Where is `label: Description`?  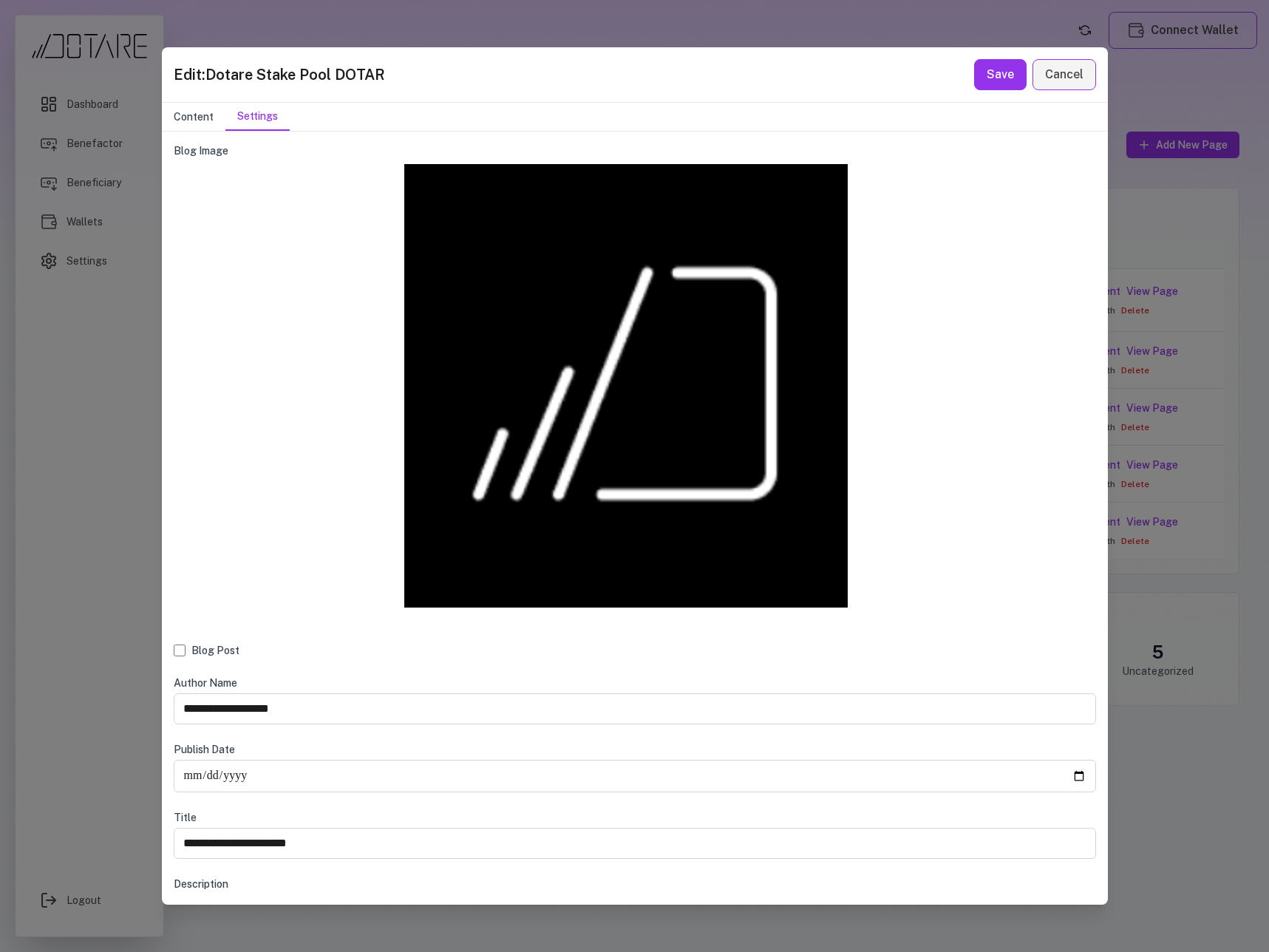 label: Description is located at coordinates (635, 884).